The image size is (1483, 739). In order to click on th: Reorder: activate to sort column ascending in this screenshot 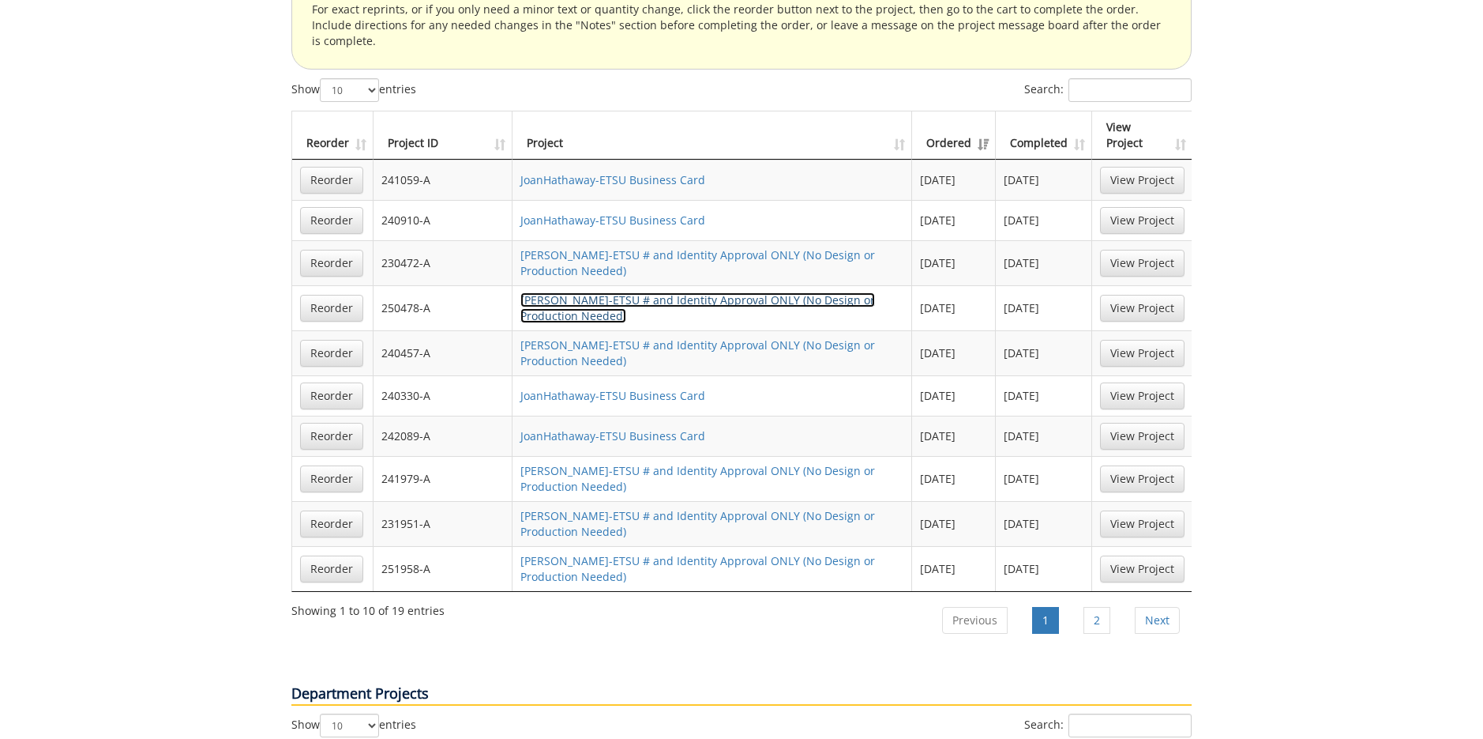, I will do `click(333, 135)`.